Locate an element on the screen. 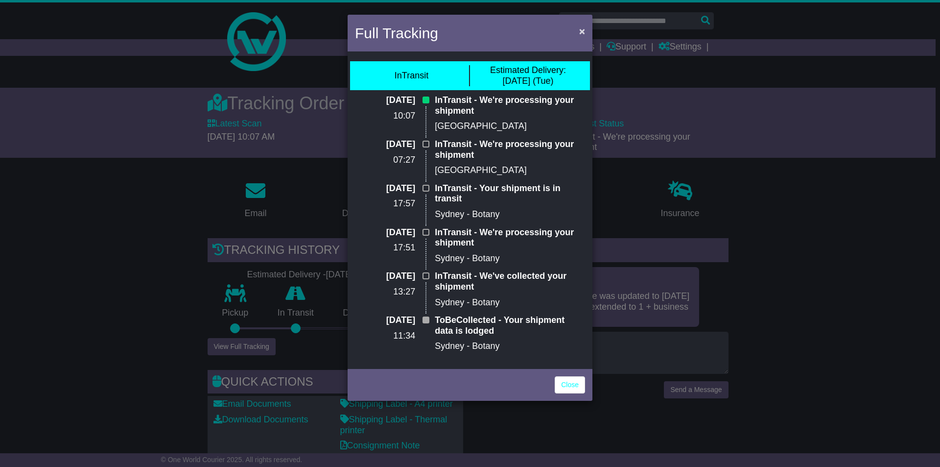 The height and width of the screenshot is (467, 940). a: Close is located at coordinates (570, 384).